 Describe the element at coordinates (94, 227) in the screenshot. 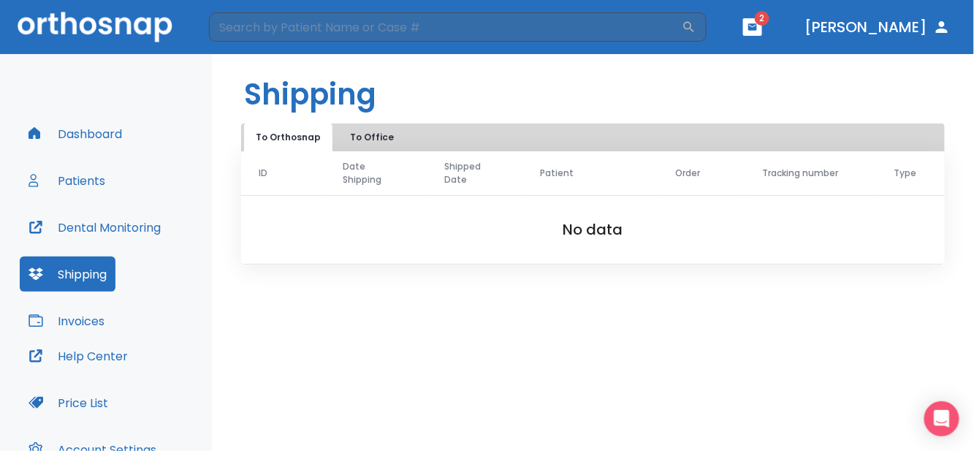

I see `button: Dental Monitoring` at that location.